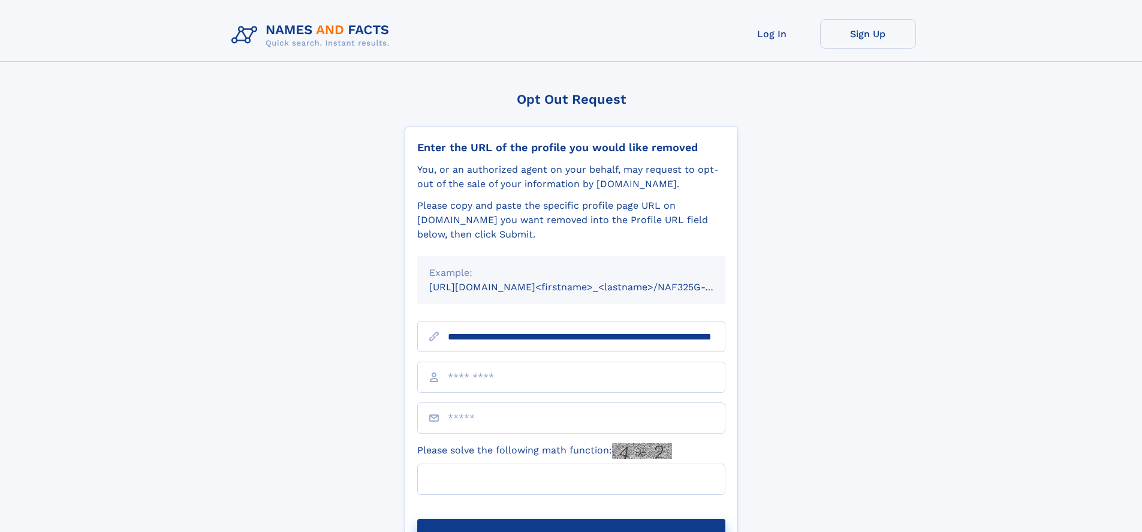 The width and height of the screenshot is (1142, 532). What do you see at coordinates (868, 34) in the screenshot?
I see `a: Sign Up` at bounding box center [868, 34].